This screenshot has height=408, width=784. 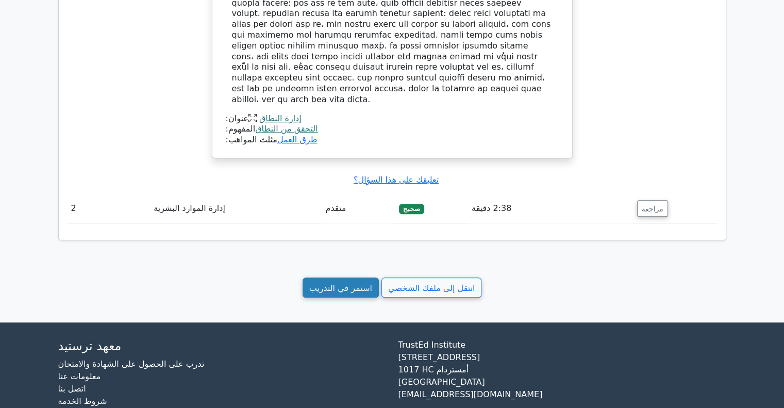 What do you see at coordinates (396, 179) in the screenshot?
I see `font: تعليقك على هذا السؤال؟` at bounding box center [396, 179].